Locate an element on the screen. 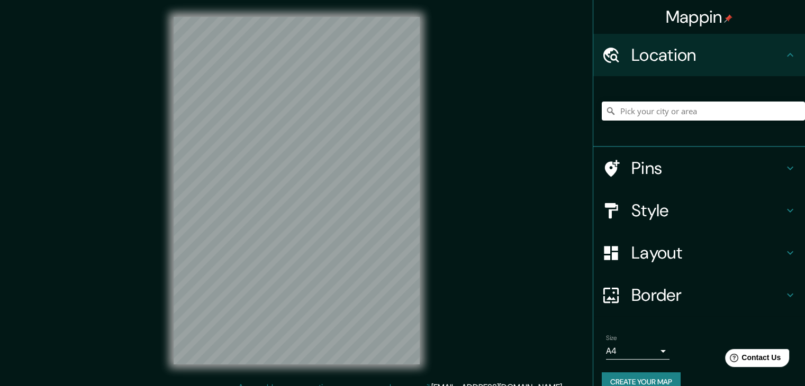 The height and width of the screenshot is (386, 805). label: Size is located at coordinates (611, 338).